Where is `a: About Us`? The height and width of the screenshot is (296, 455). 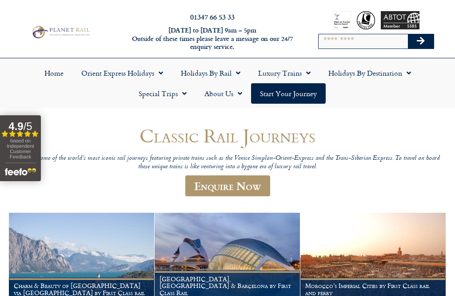 a: About Us is located at coordinates (223, 93).